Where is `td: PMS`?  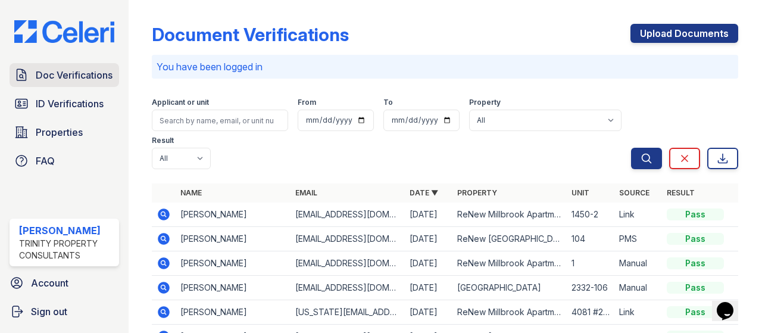 td: PMS is located at coordinates (638, 239).